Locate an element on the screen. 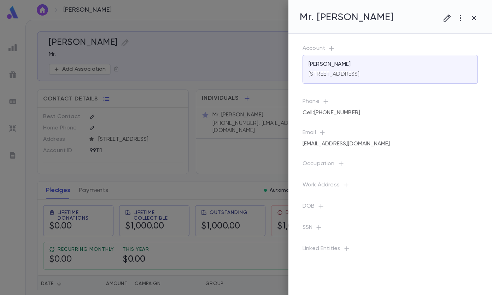 The height and width of the screenshot is (295, 492). p: Account is located at coordinates (390, 50).